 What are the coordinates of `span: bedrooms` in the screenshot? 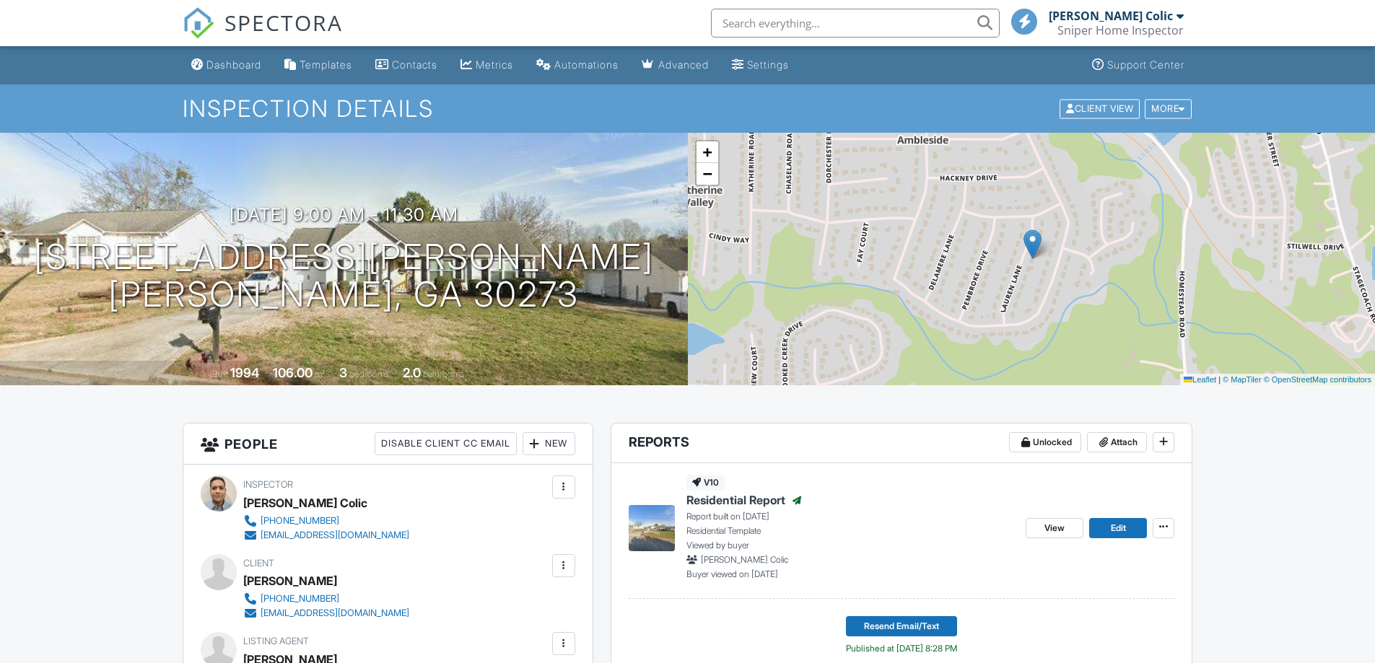 It's located at (369, 374).